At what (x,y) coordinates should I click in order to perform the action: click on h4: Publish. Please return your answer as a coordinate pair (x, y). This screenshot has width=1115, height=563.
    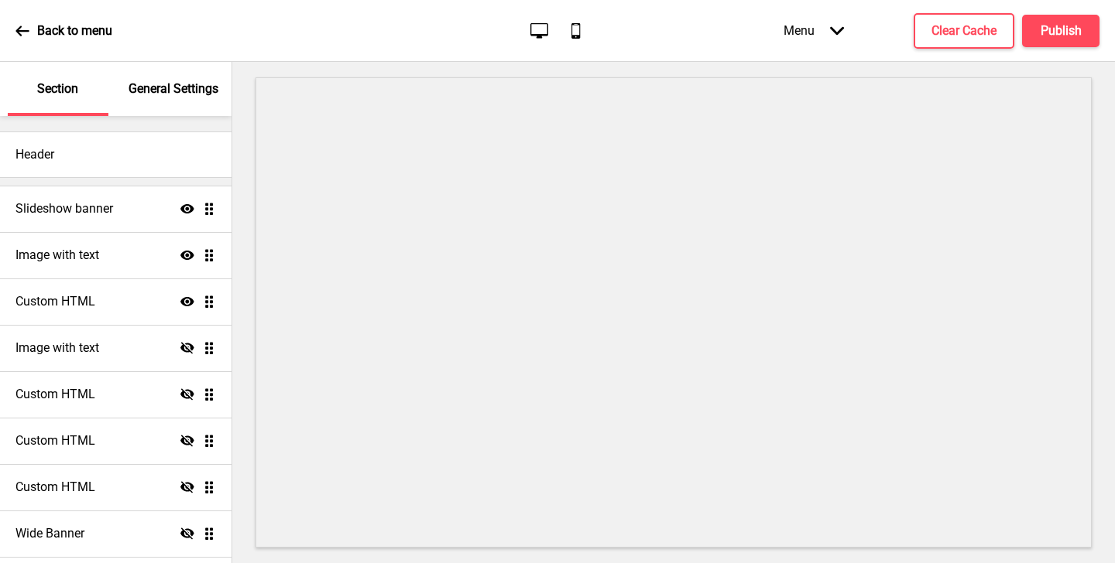
    Looking at the image, I should click on (1060, 31).